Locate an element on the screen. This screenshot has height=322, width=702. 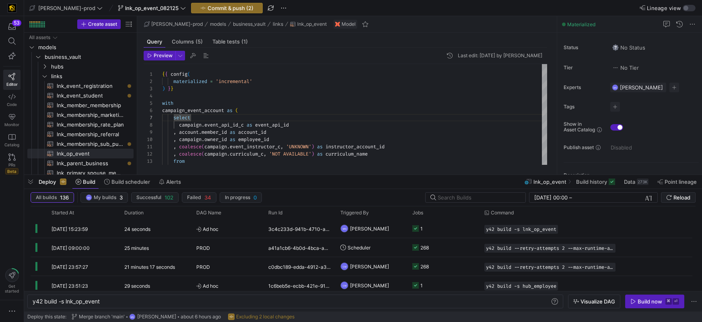
button: Successful102 is located at coordinates (155, 197).